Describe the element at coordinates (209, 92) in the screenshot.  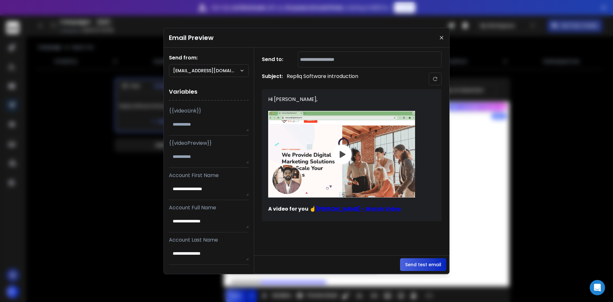
I see `h1: Variables` at that location.